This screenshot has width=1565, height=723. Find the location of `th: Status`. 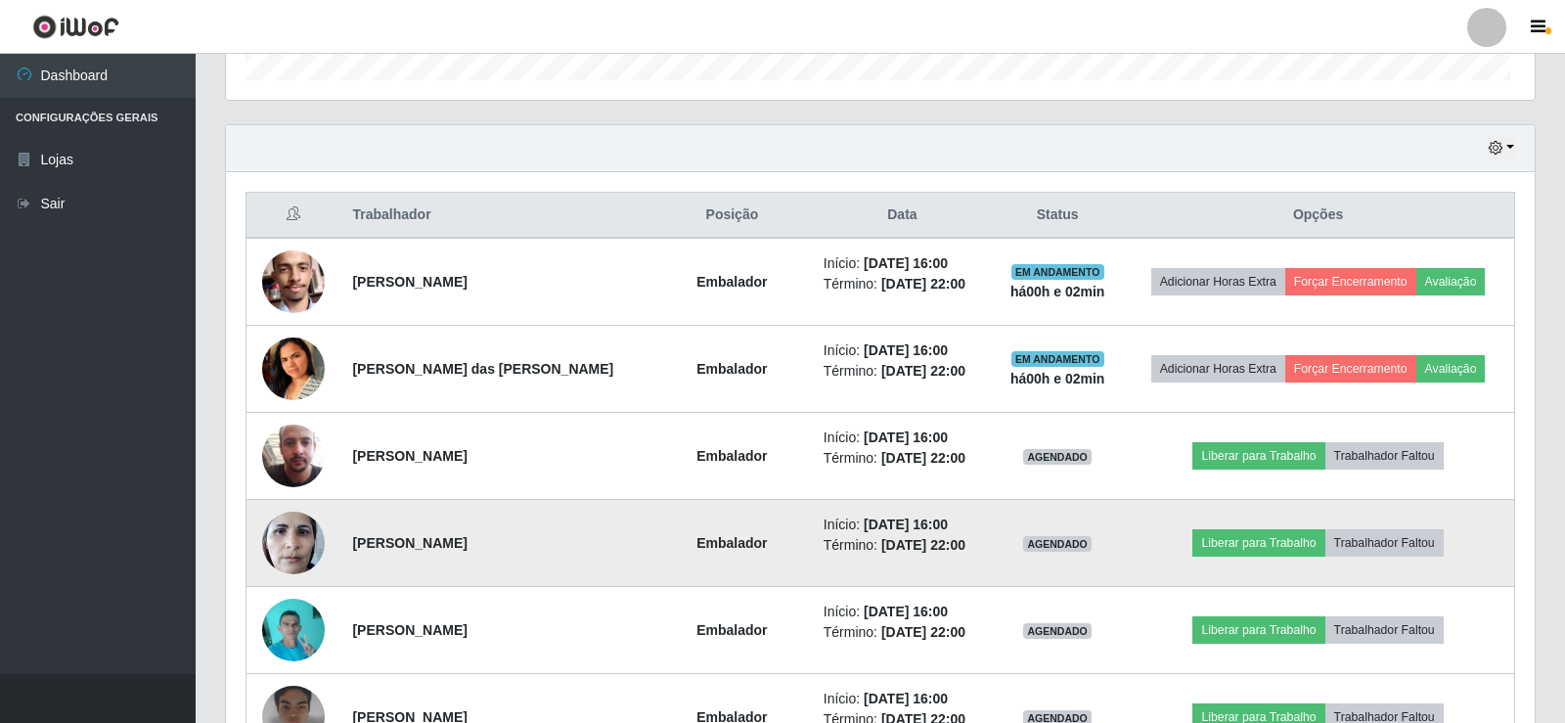

th: Status is located at coordinates (1058, 215).